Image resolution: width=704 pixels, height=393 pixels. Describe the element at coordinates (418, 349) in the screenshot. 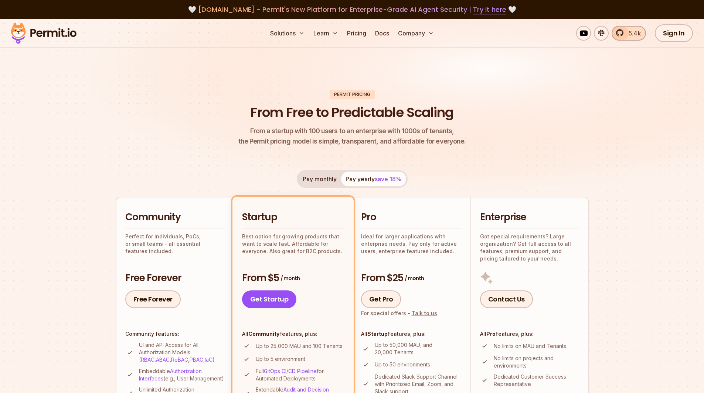

I see `p: Up to 50,000 MAU, and 20,000 Tenants` at that location.